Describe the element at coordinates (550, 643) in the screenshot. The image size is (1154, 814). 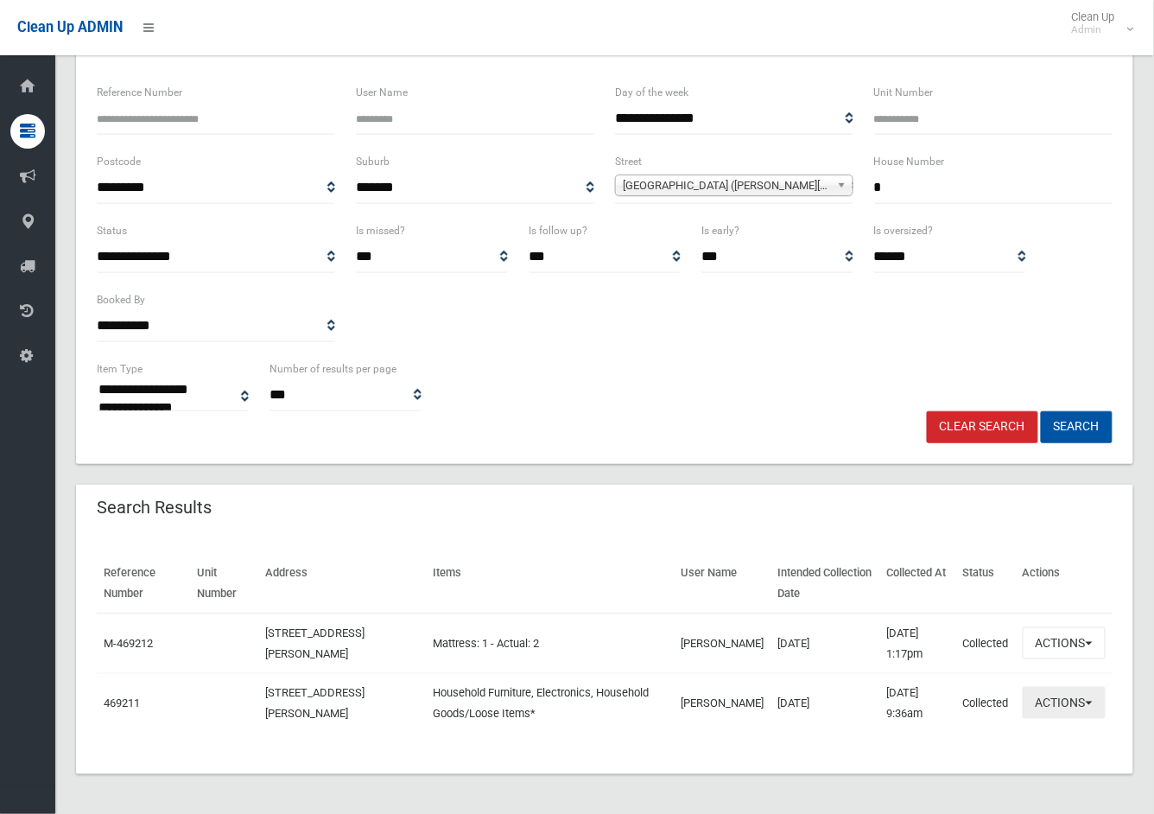
I see `td: Mattress: 1 - Actual: 2` at that location.